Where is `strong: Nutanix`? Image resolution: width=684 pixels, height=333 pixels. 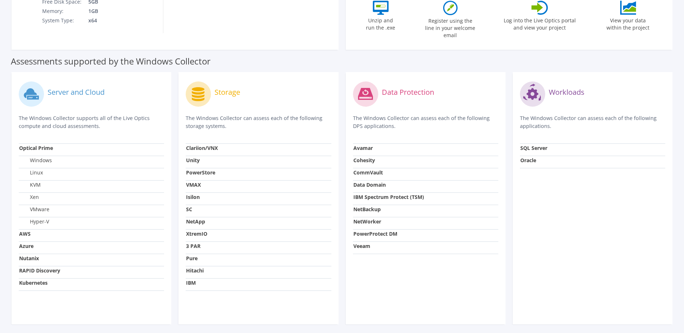
strong: Nutanix is located at coordinates (29, 258).